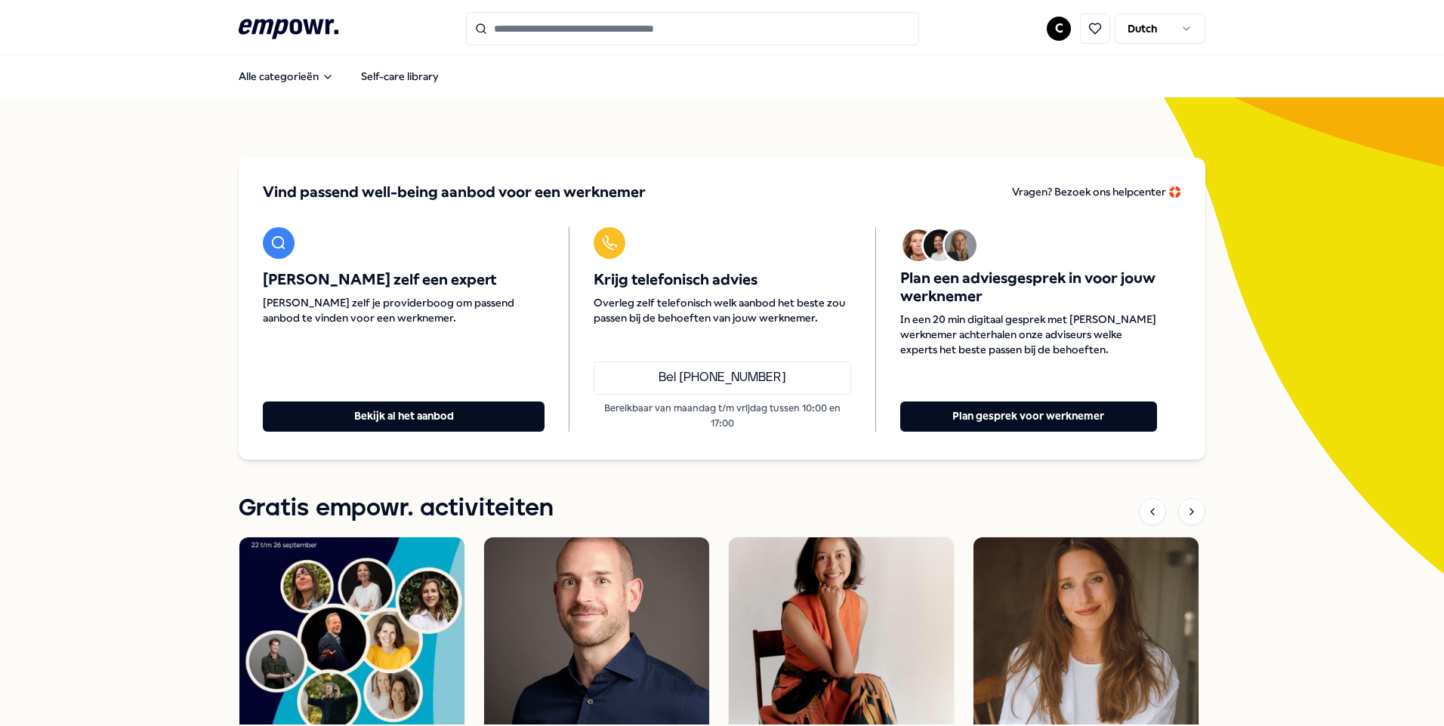  Describe the element at coordinates (722, 280) in the screenshot. I see `span: Krijg telefonisch advies` at that location.